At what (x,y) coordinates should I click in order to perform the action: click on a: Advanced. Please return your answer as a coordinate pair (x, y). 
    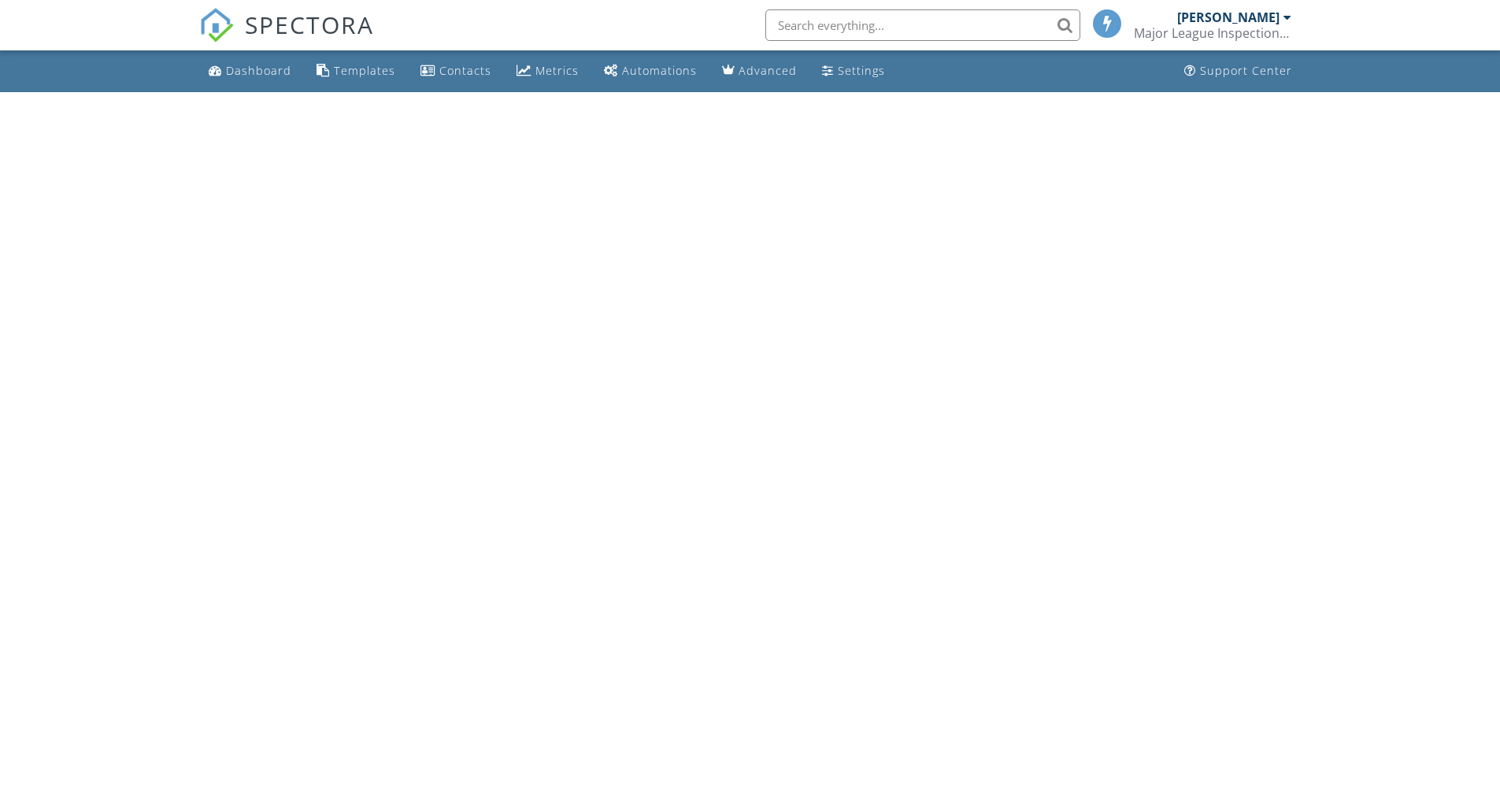
    Looking at the image, I should click on (760, 71).